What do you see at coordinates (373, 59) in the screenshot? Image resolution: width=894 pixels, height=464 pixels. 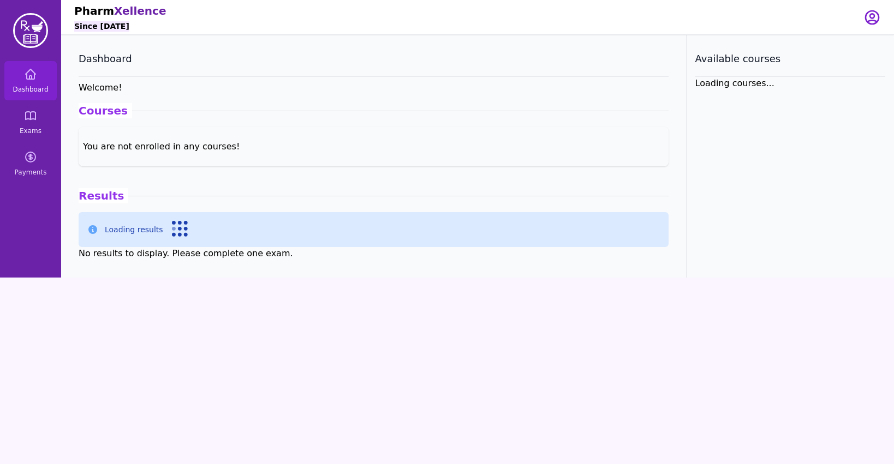 I see `h3: Dashboard` at bounding box center [373, 59].